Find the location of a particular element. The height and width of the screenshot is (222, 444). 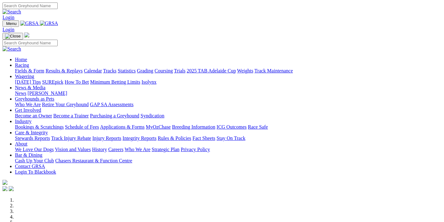

a: Greyhounds as Pets is located at coordinates (35, 99).